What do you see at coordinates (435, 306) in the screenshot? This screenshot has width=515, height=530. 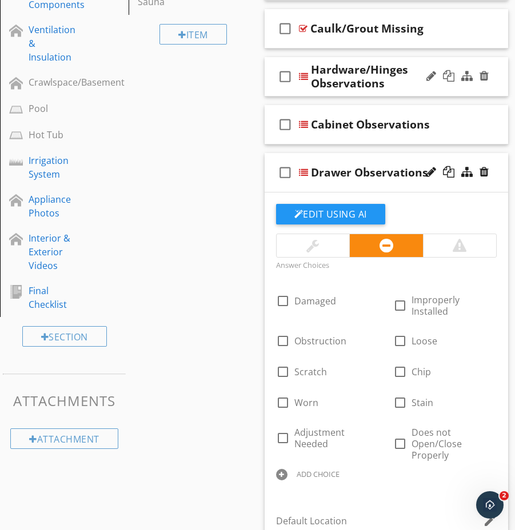 I see `span: Improperly Installed` at bounding box center [435, 306].